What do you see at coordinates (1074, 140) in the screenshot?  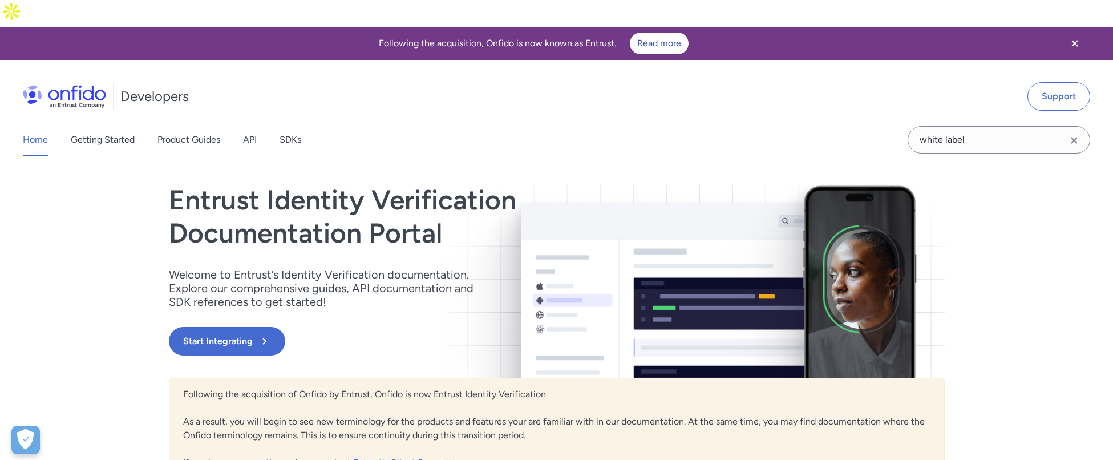 I see `svg: Clear search field button` at bounding box center [1074, 140].